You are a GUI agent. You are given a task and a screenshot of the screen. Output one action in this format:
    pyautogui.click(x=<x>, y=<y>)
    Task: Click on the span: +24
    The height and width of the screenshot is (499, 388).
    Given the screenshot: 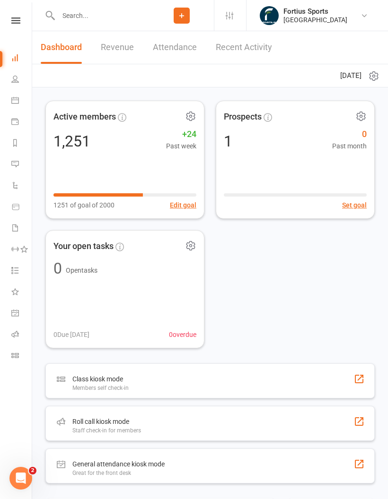 What is the action you would take?
    pyautogui.click(x=181, y=134)
    